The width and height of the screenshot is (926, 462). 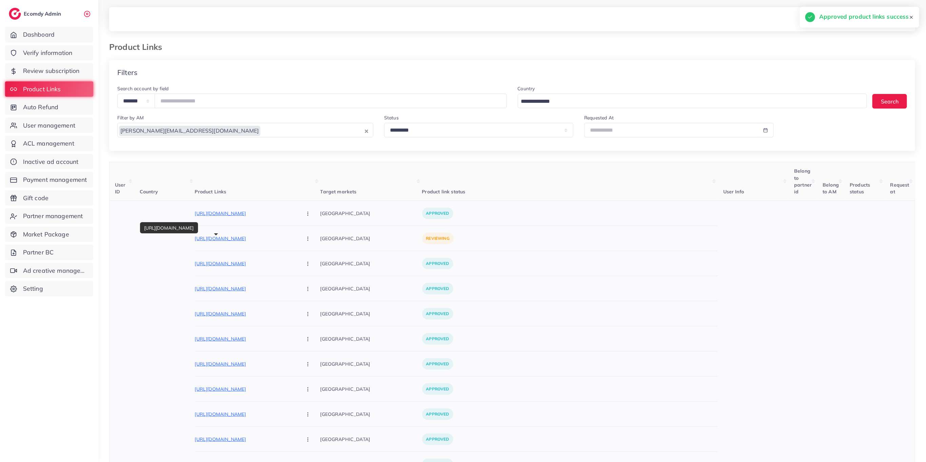 I want to click on span: Product link status, so click(x=444, y=192).